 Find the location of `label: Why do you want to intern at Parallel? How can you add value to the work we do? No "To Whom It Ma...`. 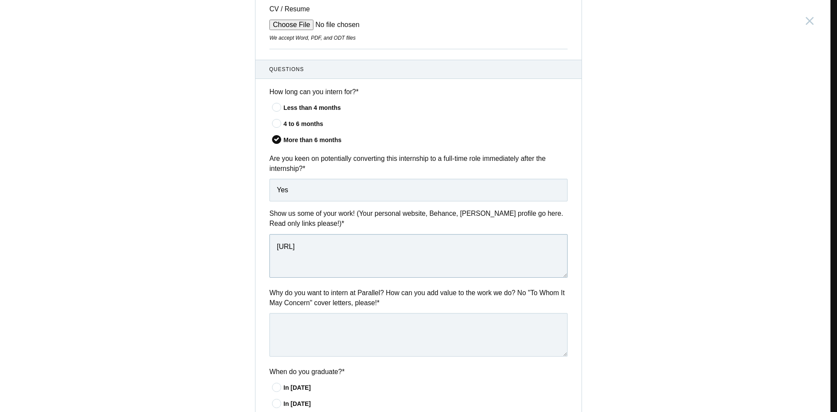

label: Why do you want to intern at Parallel? How can you add value to the work we do? No "To Whom It Ma... is located at coordinates (418, 298).